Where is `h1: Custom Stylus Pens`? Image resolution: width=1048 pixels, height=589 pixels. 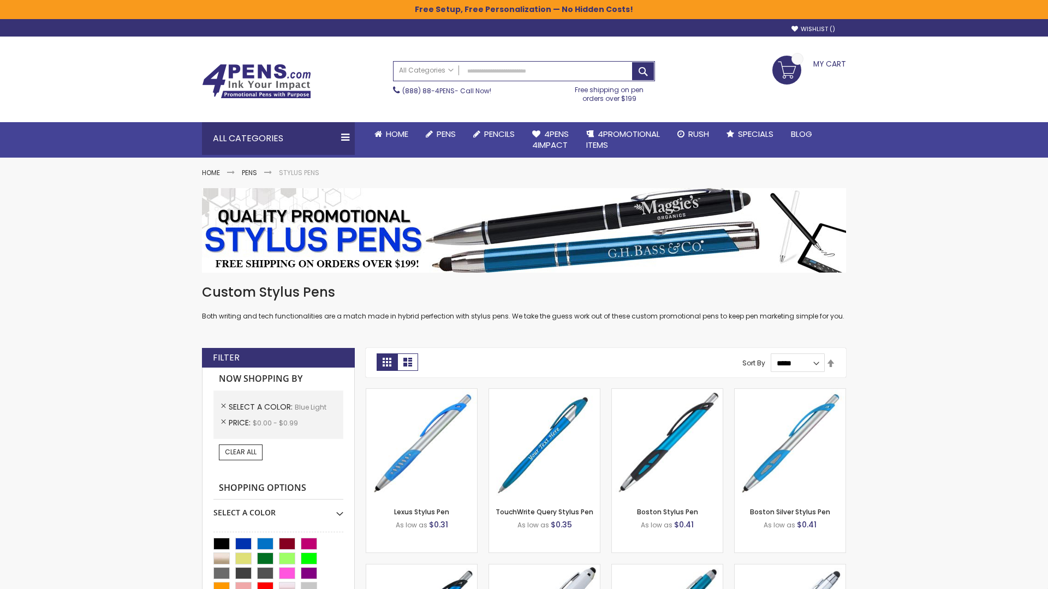
h1: Custom Stylus Pens is located at coordinates (524, 292).